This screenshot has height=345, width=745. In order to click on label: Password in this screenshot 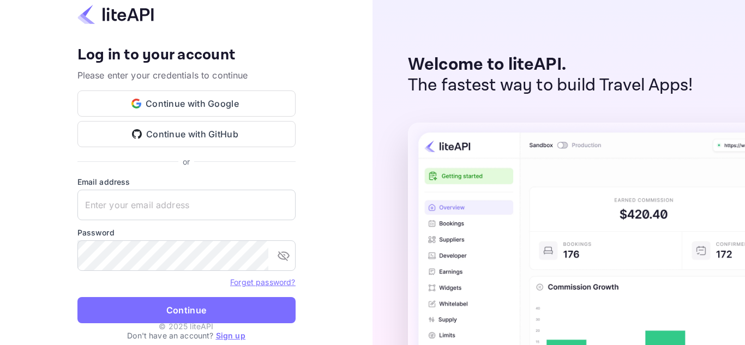, I will do `click(187, 232)`.